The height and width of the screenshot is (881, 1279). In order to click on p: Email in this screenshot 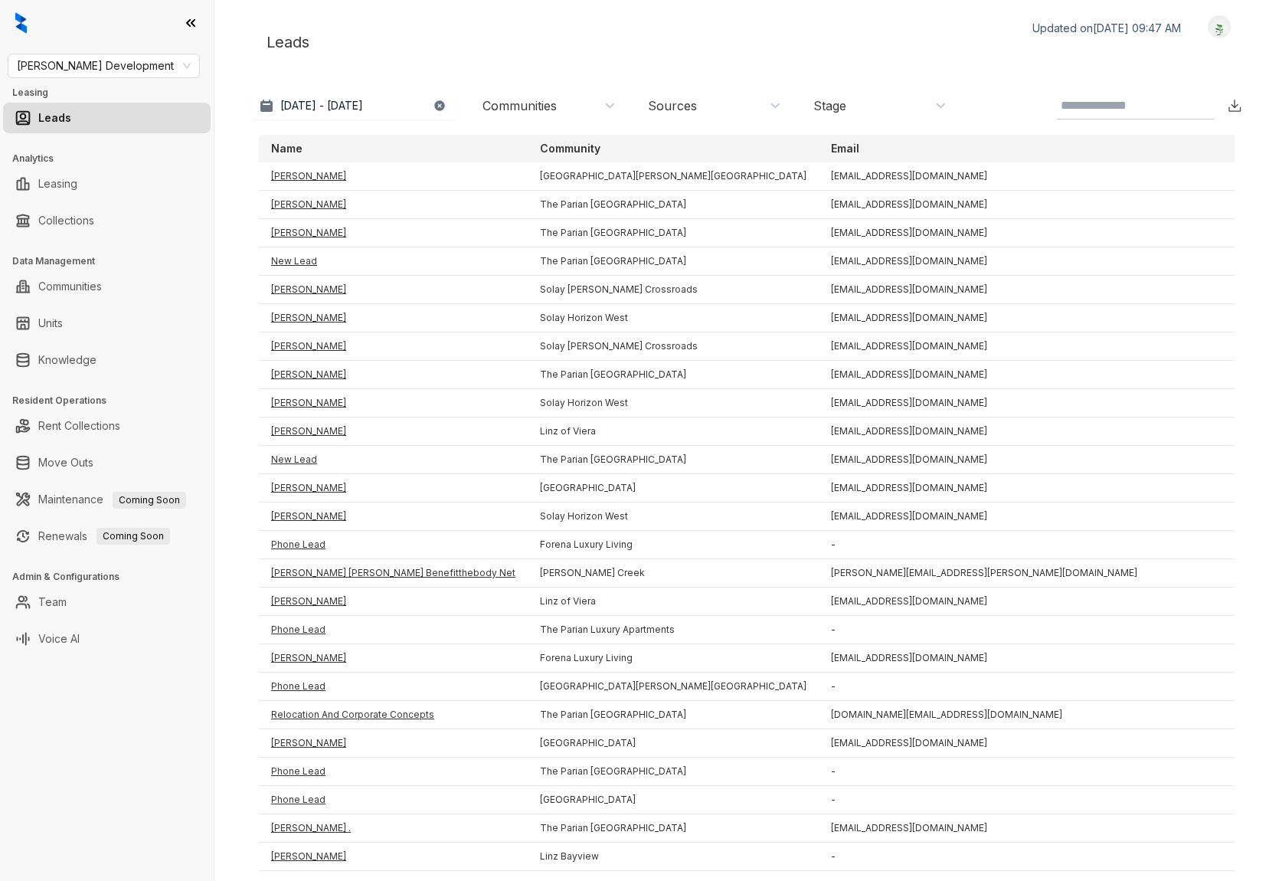, I will do `click(845, 149)`.